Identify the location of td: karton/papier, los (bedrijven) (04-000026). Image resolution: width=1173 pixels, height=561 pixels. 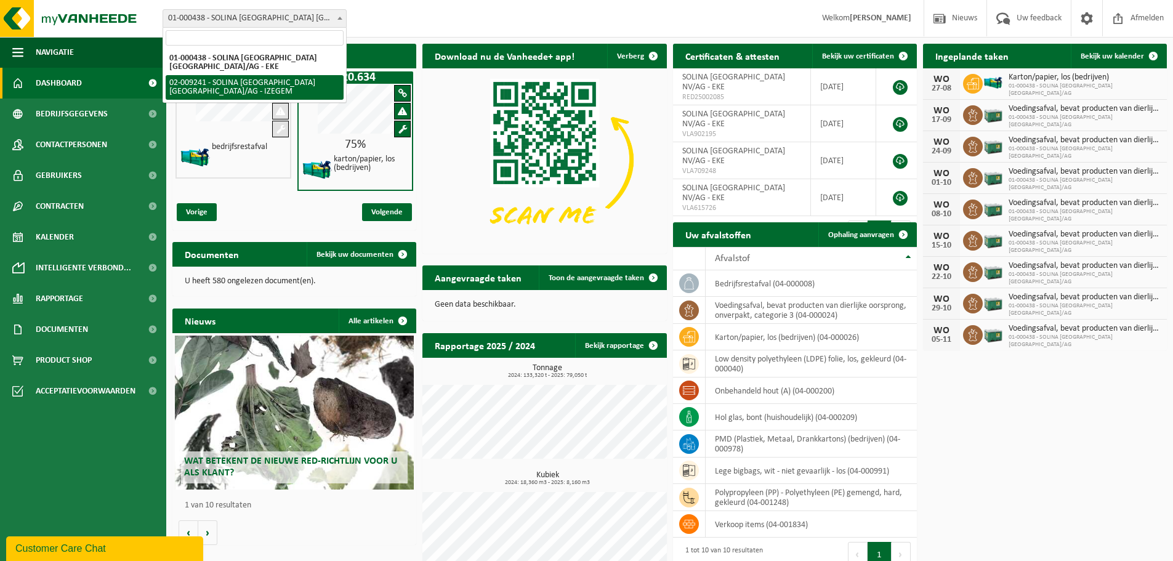
(811, 337).